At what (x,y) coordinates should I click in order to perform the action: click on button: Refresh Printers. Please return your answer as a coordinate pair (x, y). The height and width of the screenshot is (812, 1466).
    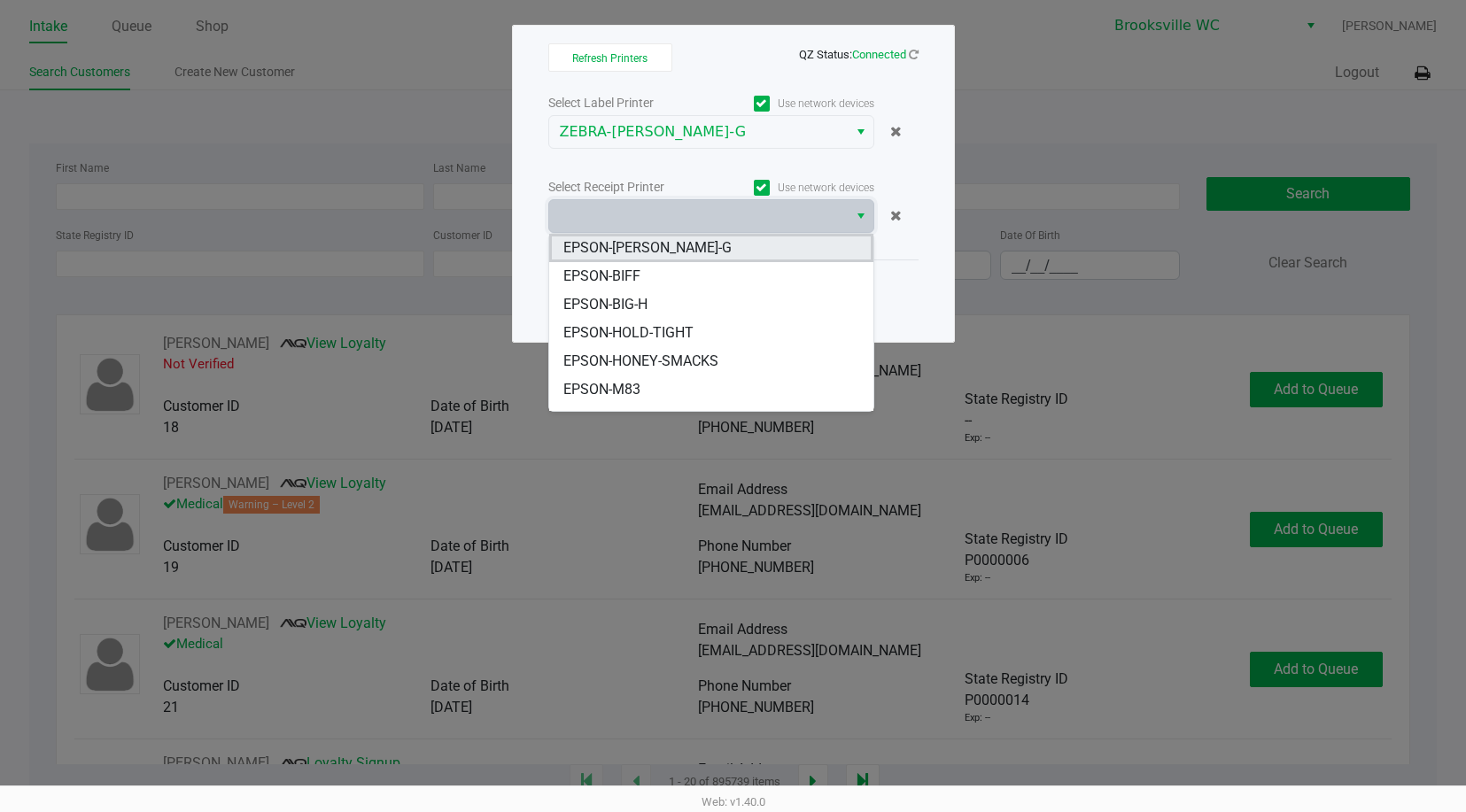
    Looking at the image, I should click on (610, 58).